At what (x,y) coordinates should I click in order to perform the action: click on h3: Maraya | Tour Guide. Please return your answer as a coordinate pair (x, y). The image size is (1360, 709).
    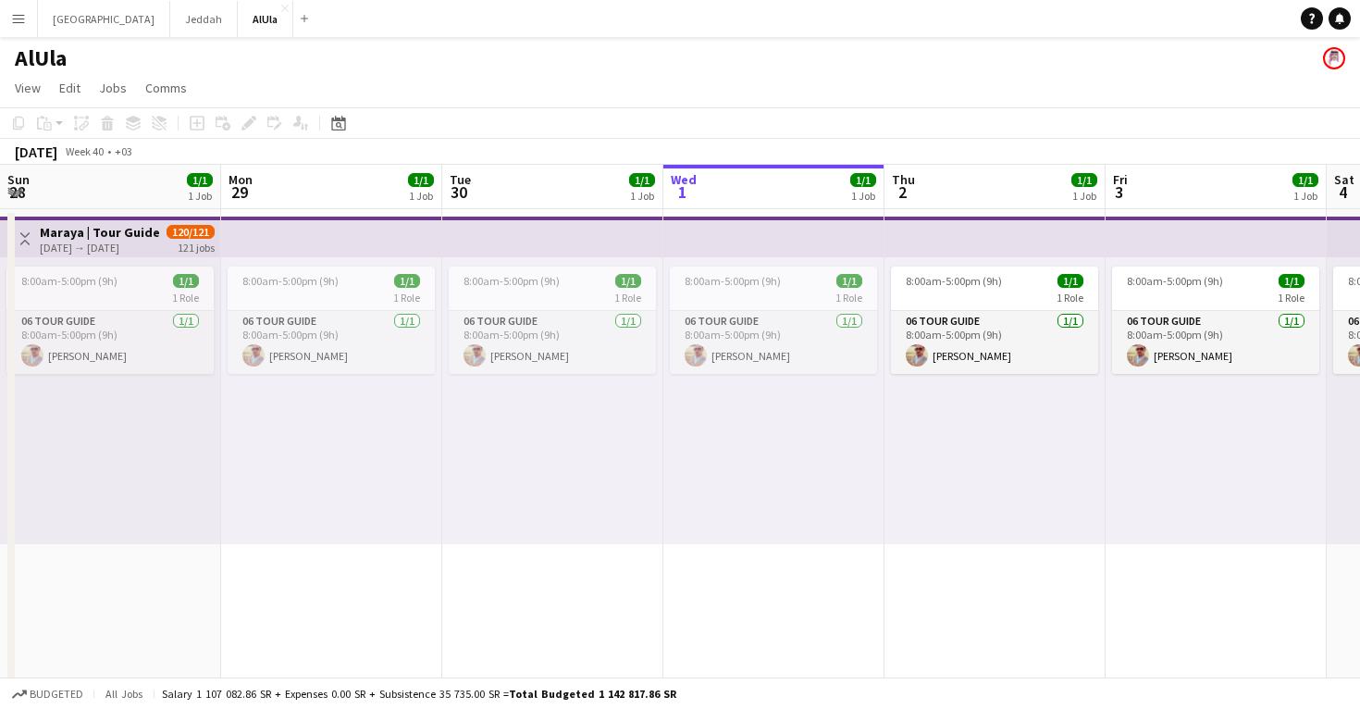
    Looking at the image, I should click on (100, 232).